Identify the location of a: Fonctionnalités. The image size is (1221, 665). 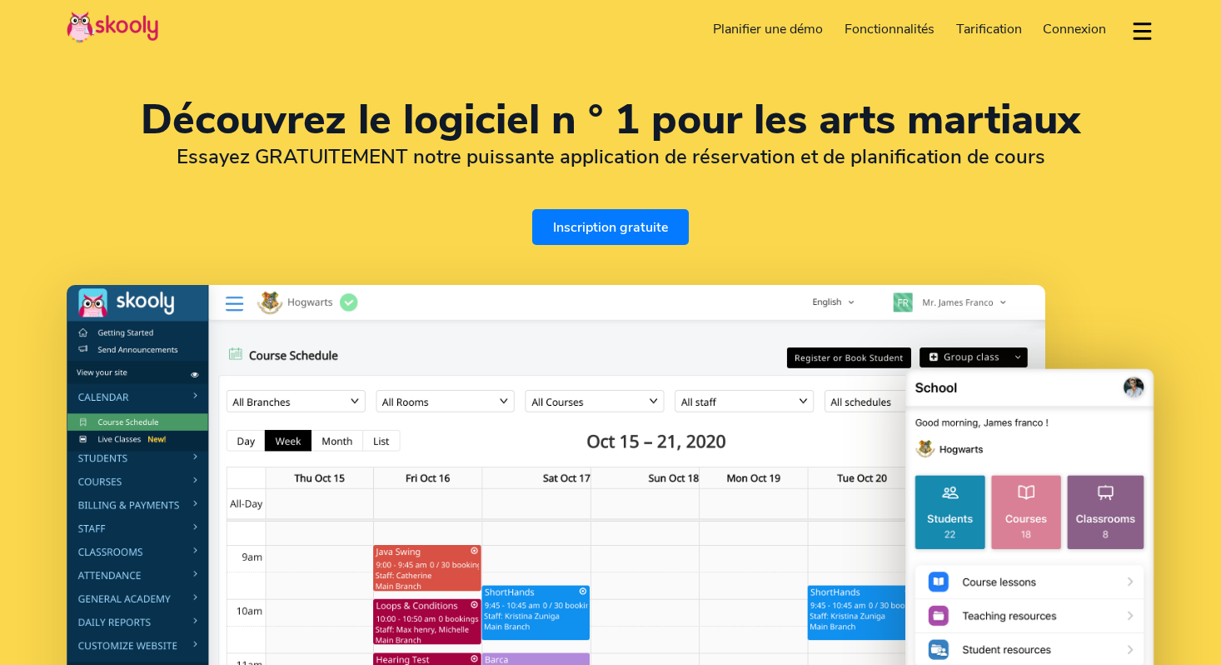
(890, 29).